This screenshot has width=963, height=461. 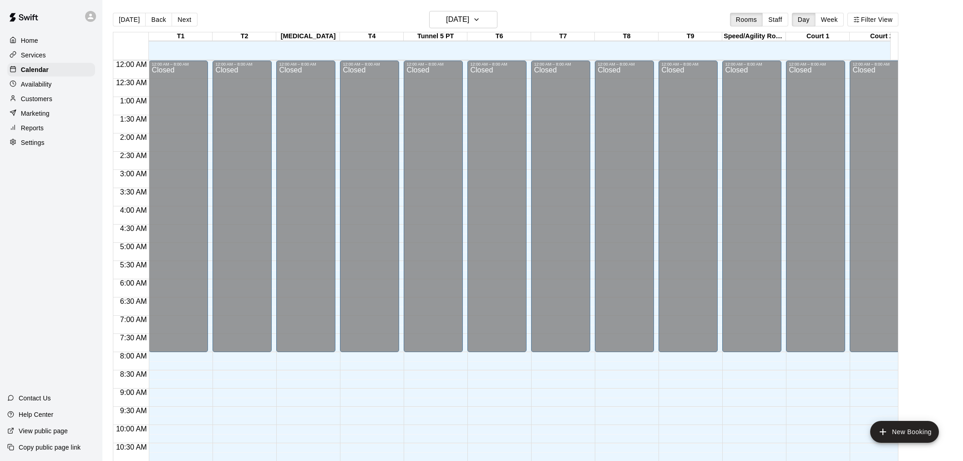 What do you see at coordinates (133, 301) in the screenshot?
I see `span: 6:30 AM` at bounding box center [133, 301].